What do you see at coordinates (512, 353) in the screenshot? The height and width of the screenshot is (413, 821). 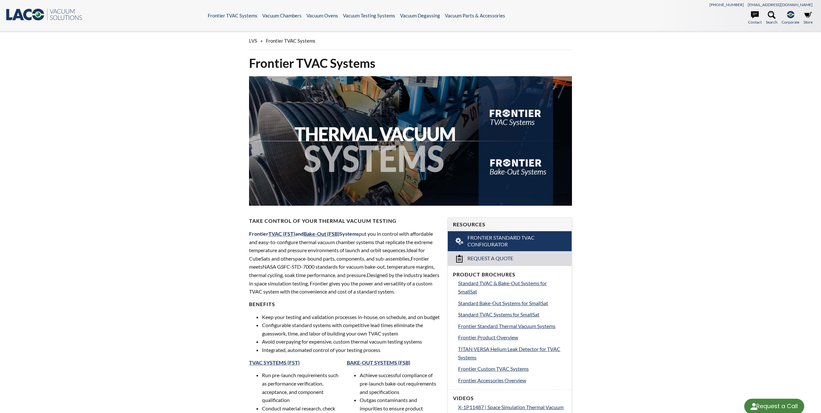 I see `a: TITAN VERSA Helium Leak Detector for TVAC Systems` at bounding box center [512, 353].